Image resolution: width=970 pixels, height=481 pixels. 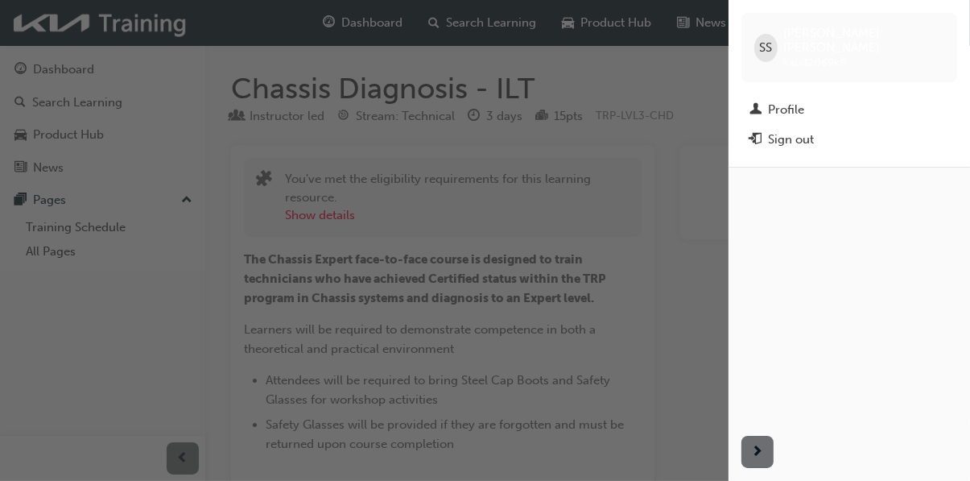 What do you see at coordinates (850, 110) in the screenshot?
I see `a: Profile` at bounding box center [850, 110].